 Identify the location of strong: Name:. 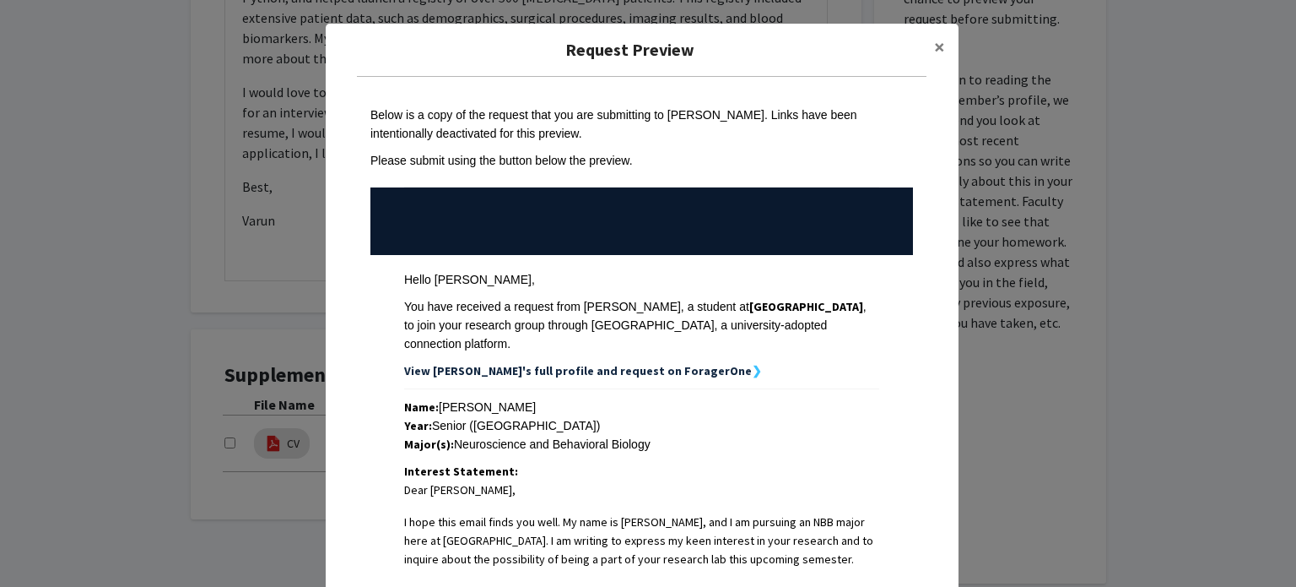
(421, 407).